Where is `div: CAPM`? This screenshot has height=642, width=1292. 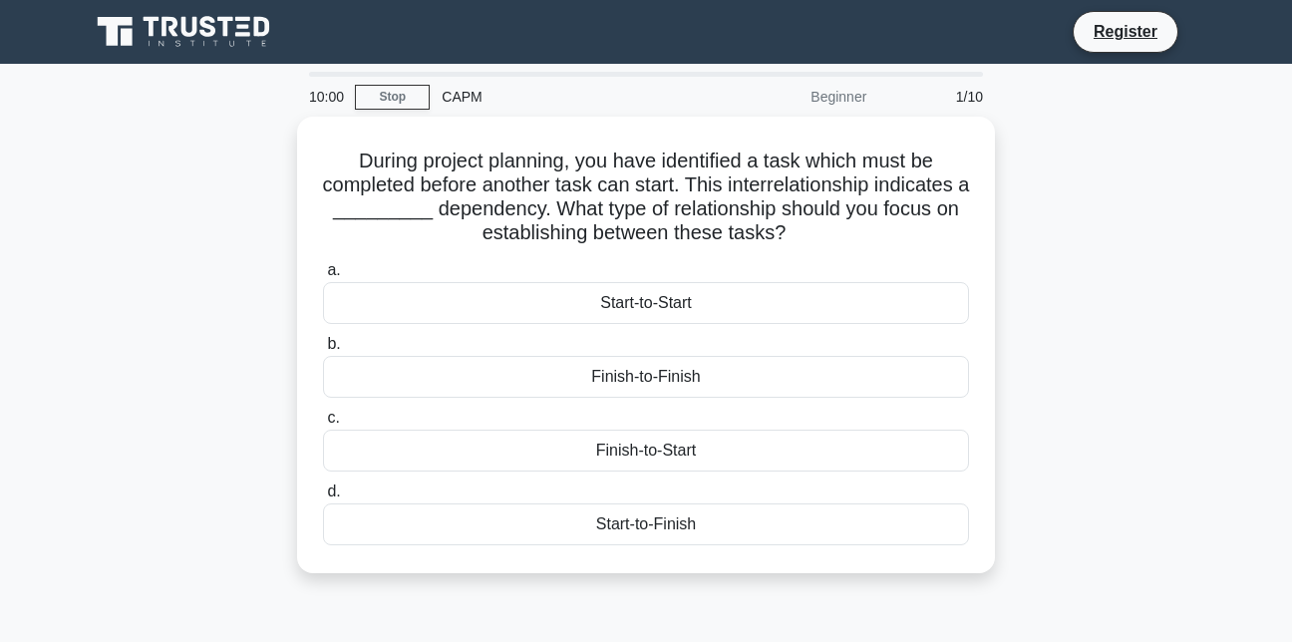 div: CAPM is located at coordinates (566, 97).